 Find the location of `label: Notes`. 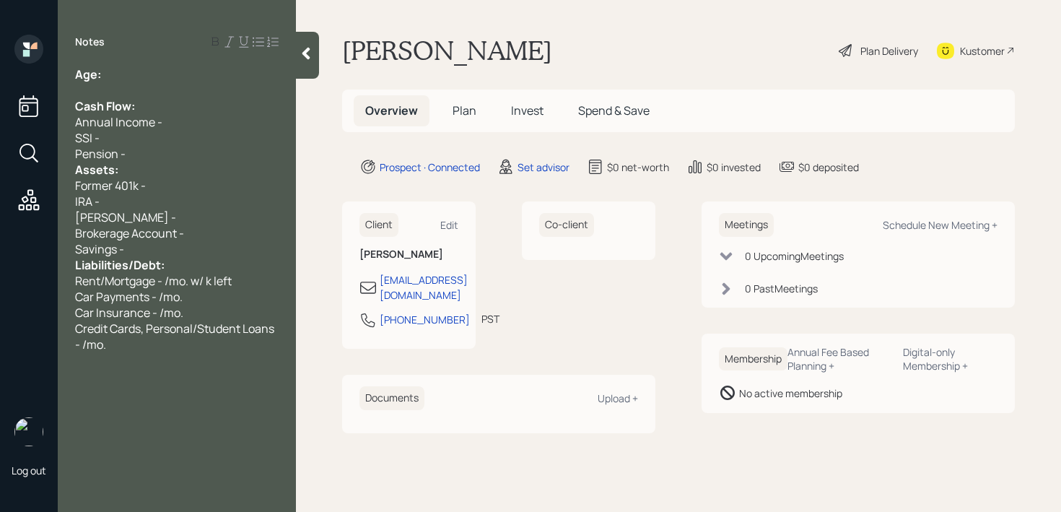

label: Notes is located at coordinates (90, 42).